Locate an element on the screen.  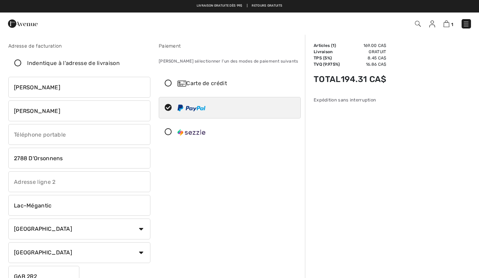
a: 1 is located at coordinates (448, 24).